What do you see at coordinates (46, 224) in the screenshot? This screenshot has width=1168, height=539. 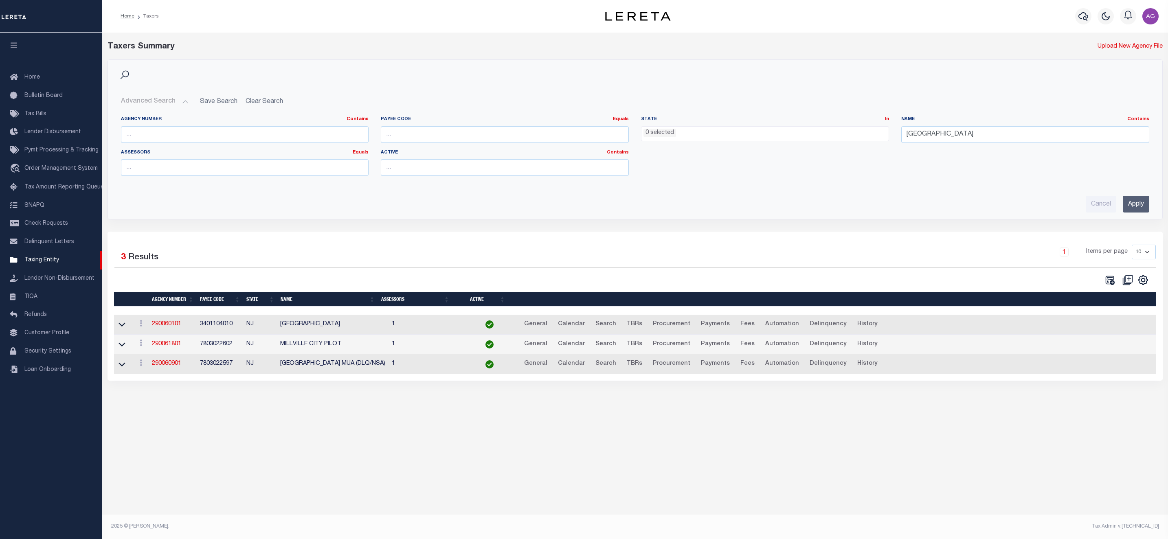 I see `span: Check Requests` at bounding box center [46, 224].